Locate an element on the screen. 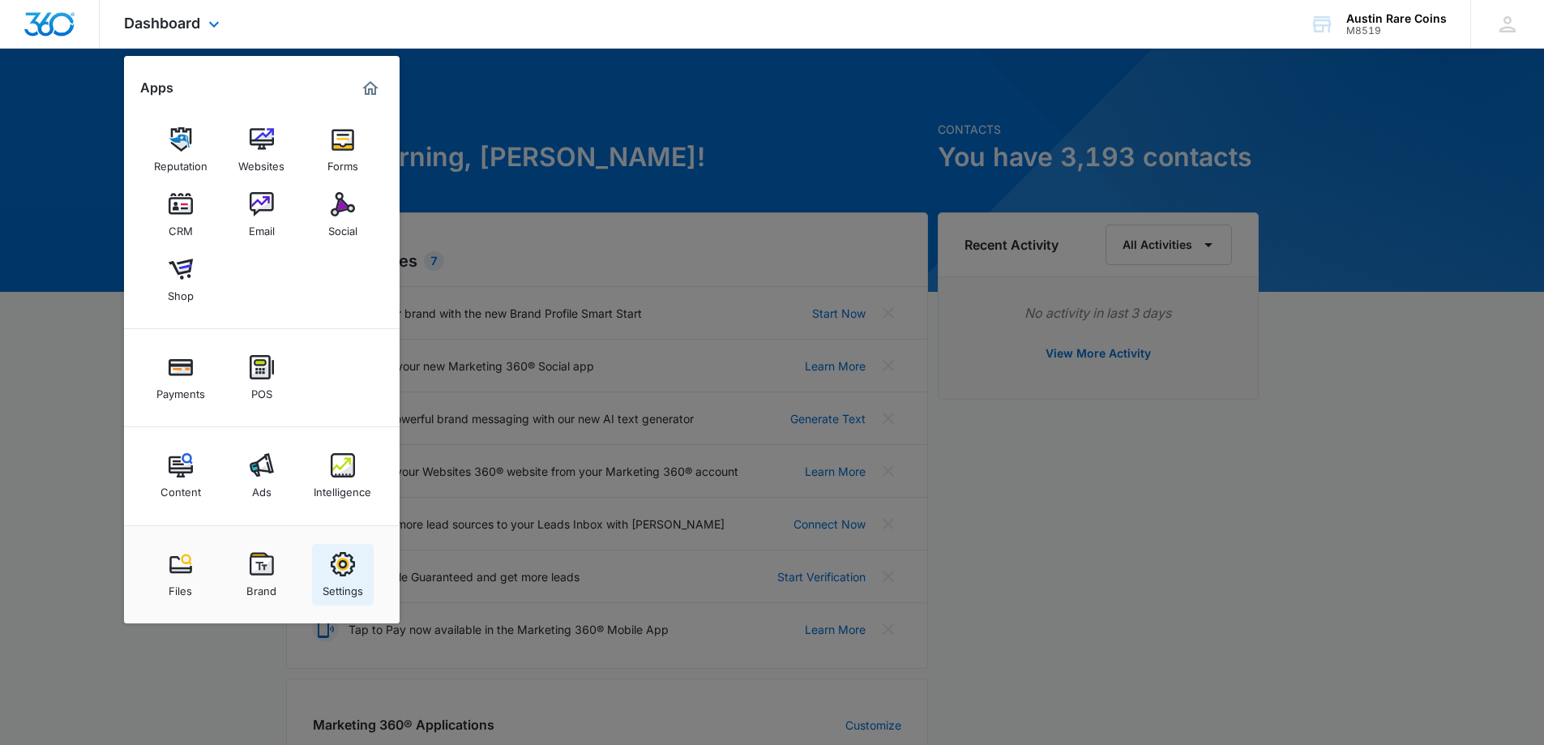 This screenshot has width=1544, height=745. div: Content is located at coordinates (181, 488).